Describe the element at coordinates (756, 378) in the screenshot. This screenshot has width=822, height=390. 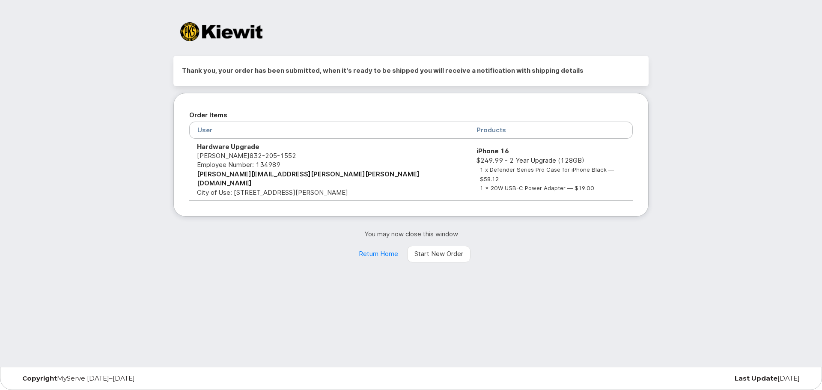
I see `strong: Last Update` at that location.